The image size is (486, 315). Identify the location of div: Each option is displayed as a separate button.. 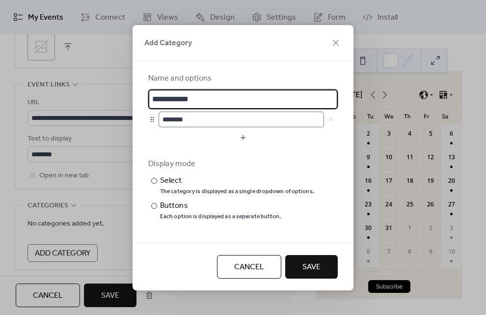
(221, 217).